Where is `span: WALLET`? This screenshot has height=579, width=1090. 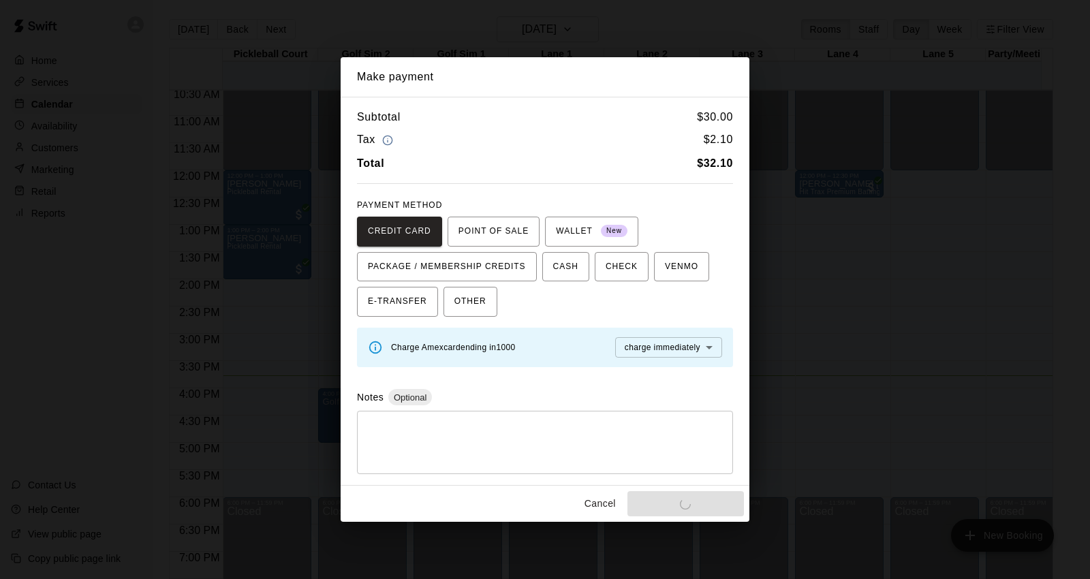
span: WALLET is located at coordinates (591, 232).